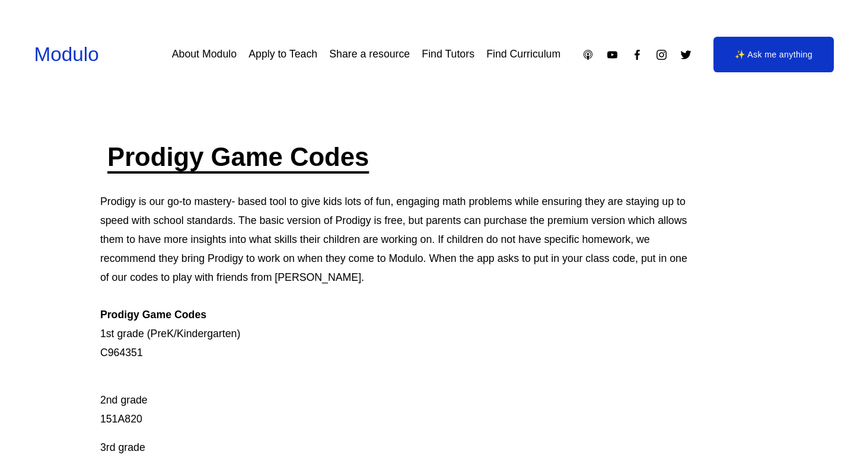 The image size is (854, 461). What do you see at coordinates (66, 54) in the screenshot?
I see `a: Modulo` at bounding box center [66, 54].